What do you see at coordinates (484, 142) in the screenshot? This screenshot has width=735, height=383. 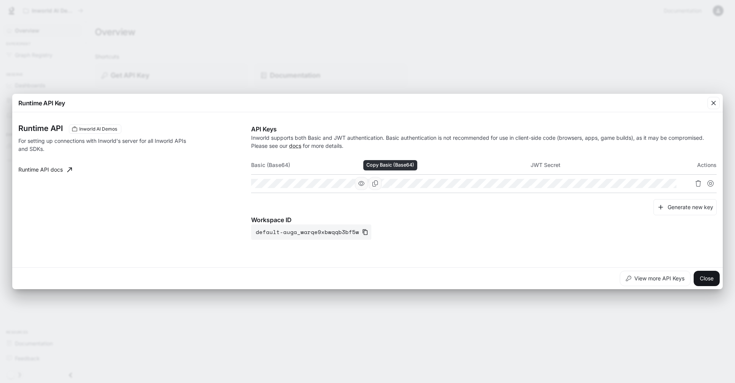 I see `p: Inworld supports both Basic and JWT authentication. Basic authentication is not recommended for u...` at bounding box center [484, 142].